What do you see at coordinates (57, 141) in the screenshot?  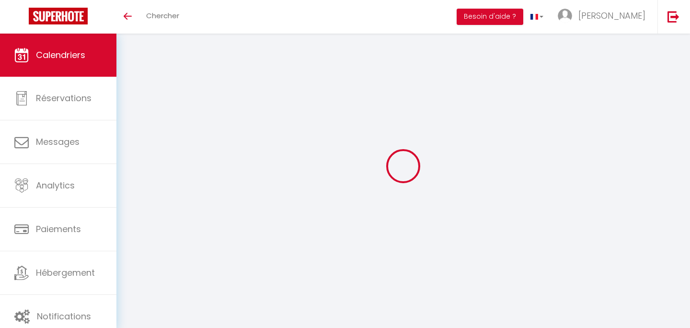 I see `span: Messages` at bounding box center [57, 141].